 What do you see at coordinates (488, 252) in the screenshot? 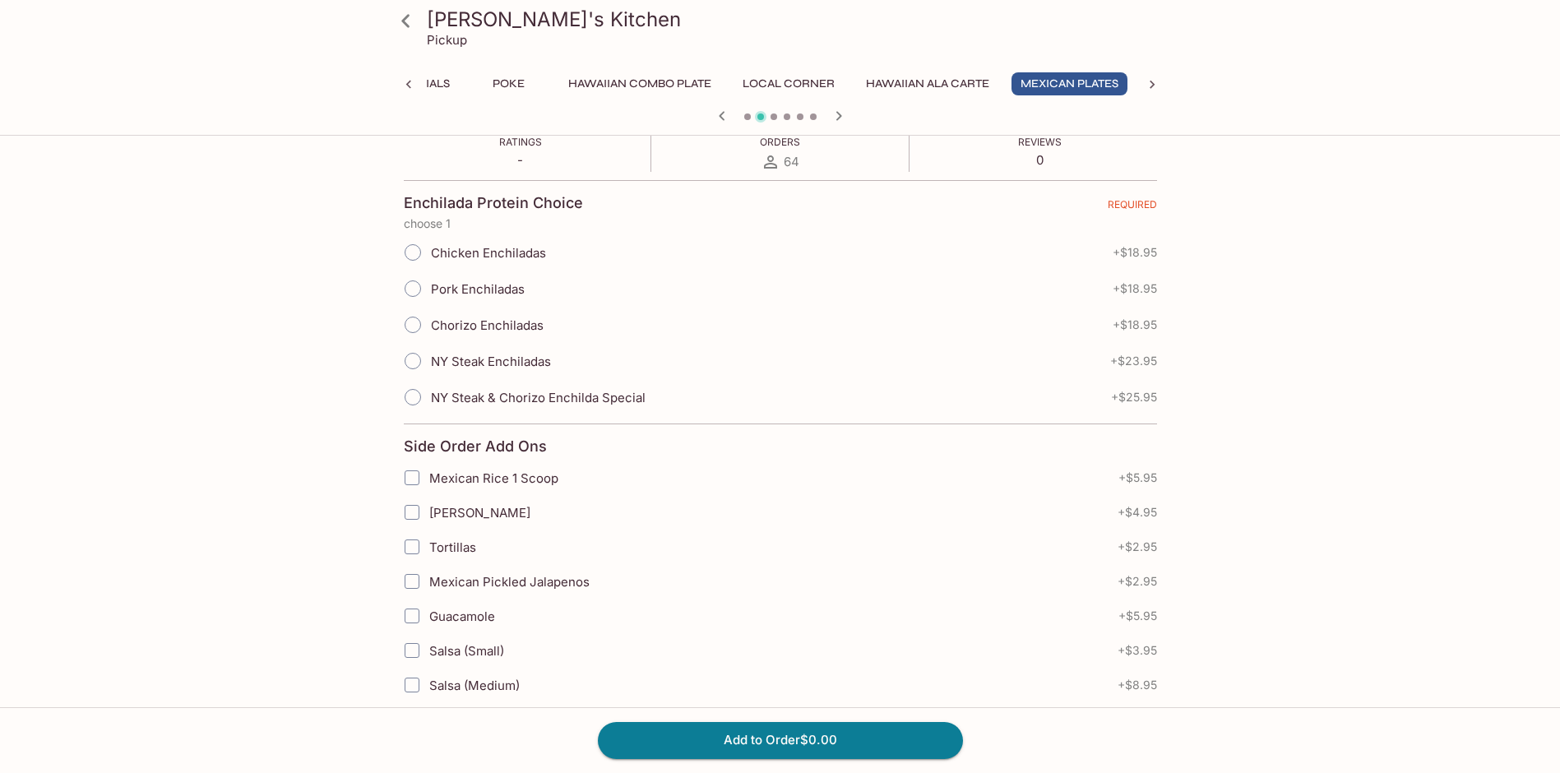
I see `span: Chicken Enchiladas` at bounding box center [488, 252].